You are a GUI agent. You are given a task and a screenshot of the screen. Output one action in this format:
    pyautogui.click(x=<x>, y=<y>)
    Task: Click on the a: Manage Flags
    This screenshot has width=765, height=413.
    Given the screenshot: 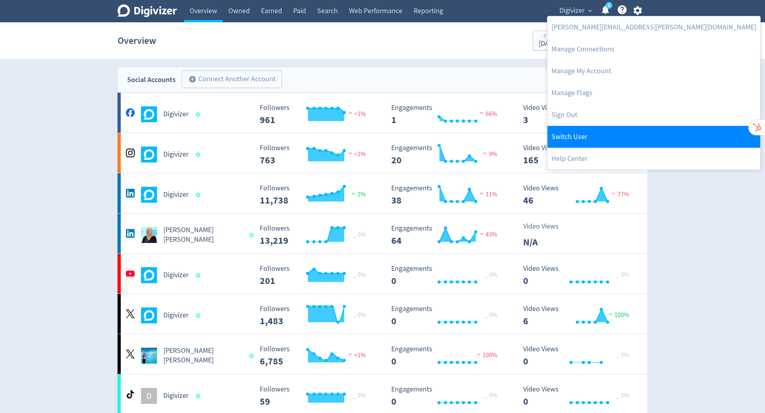 What is the action you would take?
    pyautogui.click(x=654, y=93)
    